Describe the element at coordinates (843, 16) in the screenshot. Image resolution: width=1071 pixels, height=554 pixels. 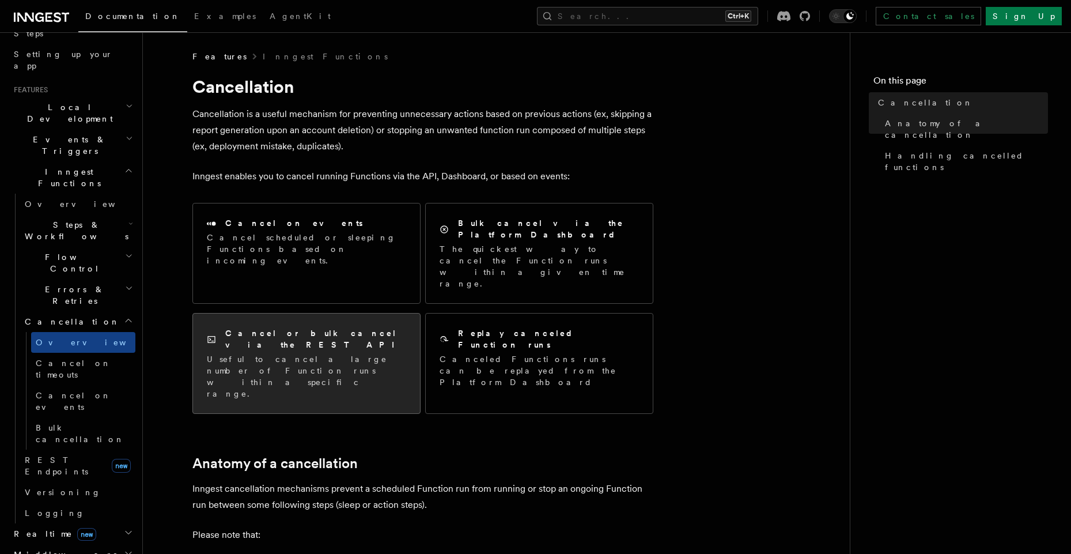
I see `button: Toggle dark mode` at that location.